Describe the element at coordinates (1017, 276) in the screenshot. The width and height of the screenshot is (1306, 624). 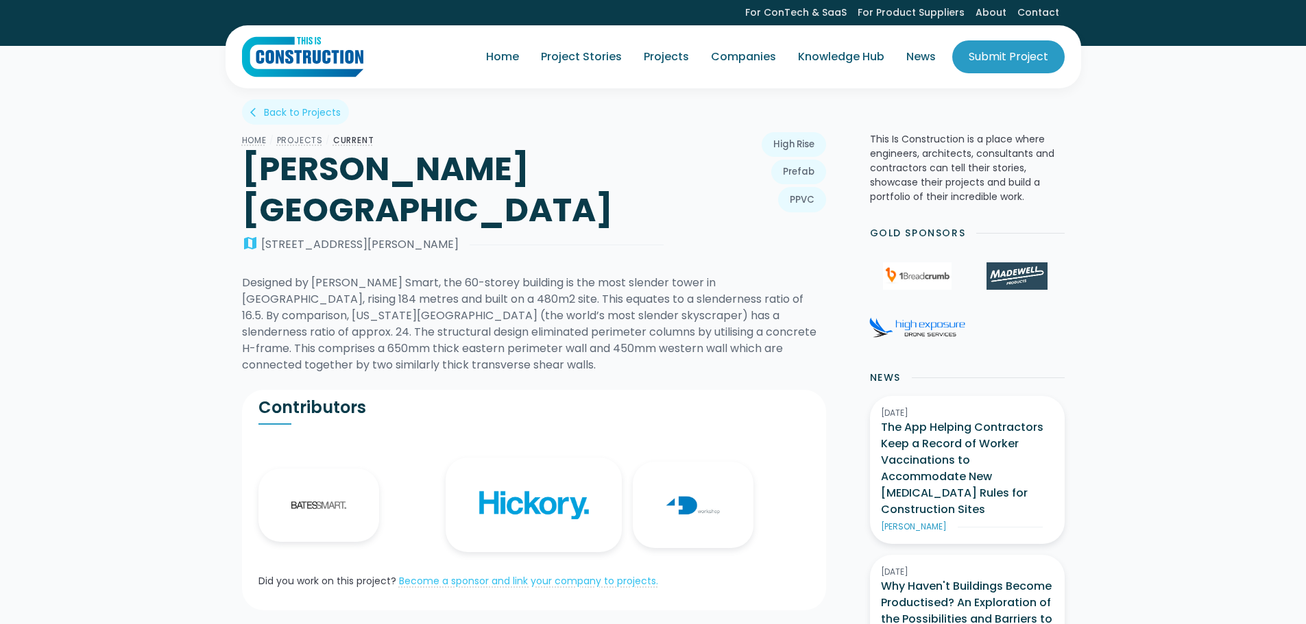
I see `img: Madewell Products` at that location.